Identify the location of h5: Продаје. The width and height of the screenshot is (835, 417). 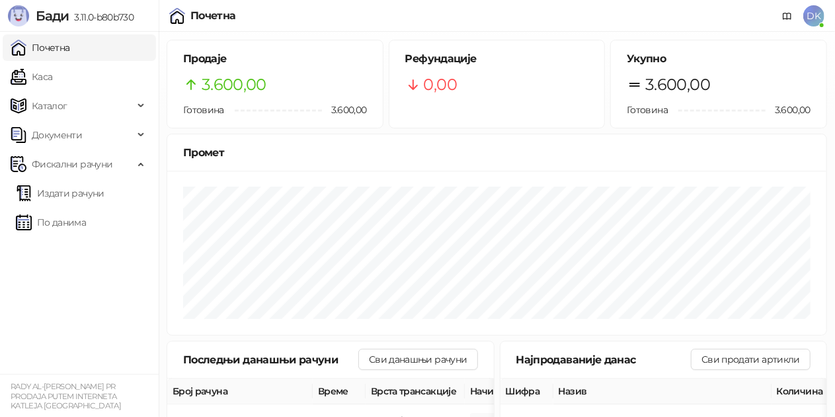
(275, 59).